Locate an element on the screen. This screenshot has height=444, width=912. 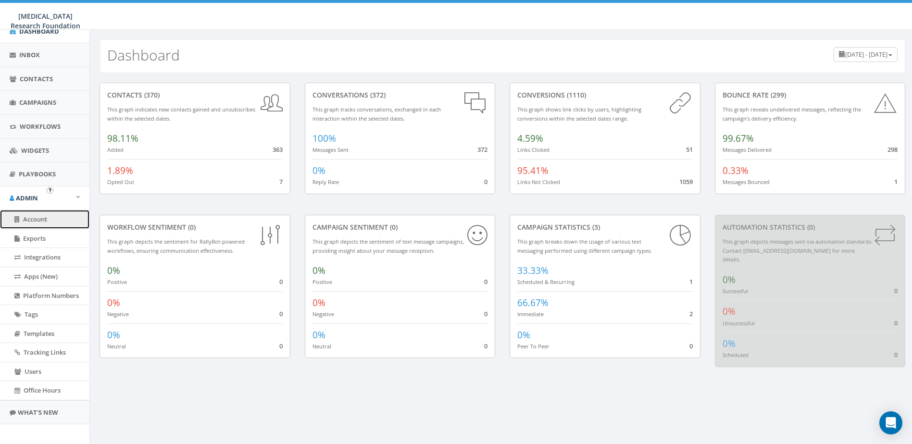
small: This graph reveals undelivered messages, reflecting the campaign's delivery efficiency. is located at coordinates (792, 114).